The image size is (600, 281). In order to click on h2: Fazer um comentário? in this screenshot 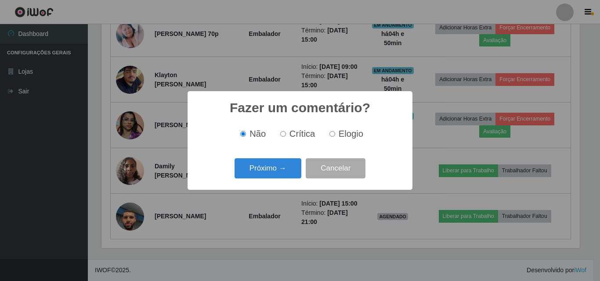, I will do `click(300, 108)`.